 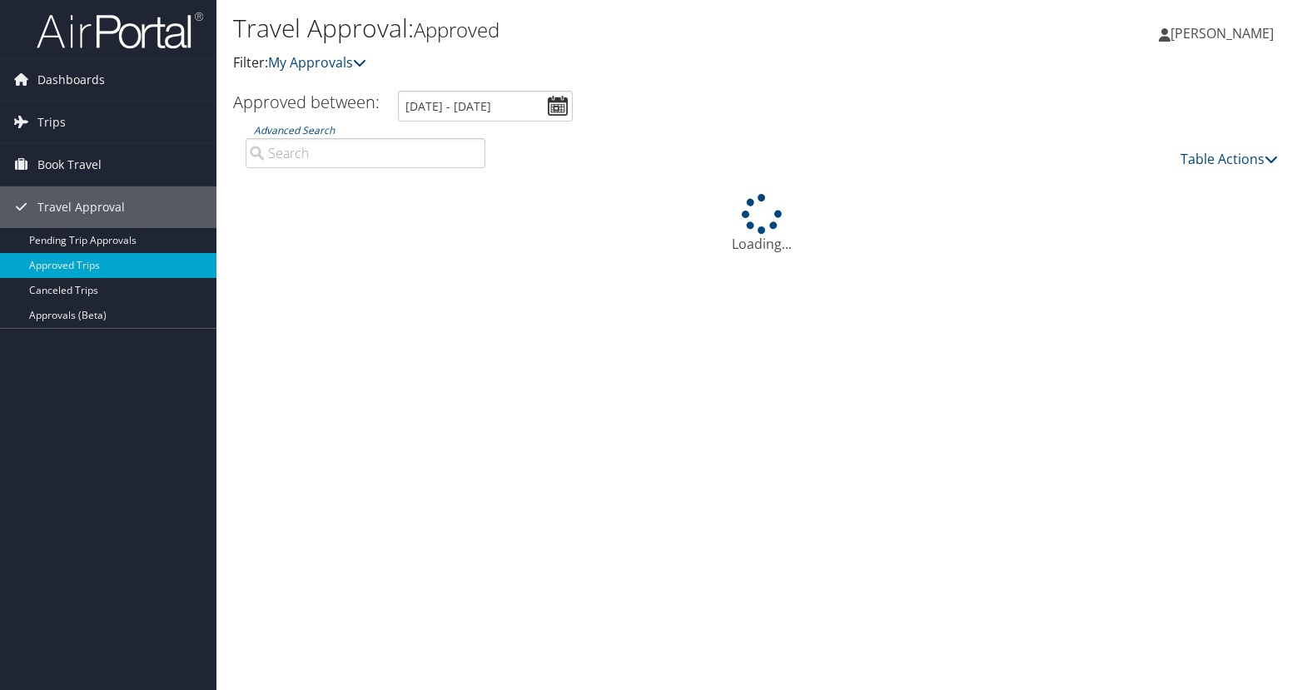 I want to click on h1: Travel Approval:, so click(x=585, y=28).